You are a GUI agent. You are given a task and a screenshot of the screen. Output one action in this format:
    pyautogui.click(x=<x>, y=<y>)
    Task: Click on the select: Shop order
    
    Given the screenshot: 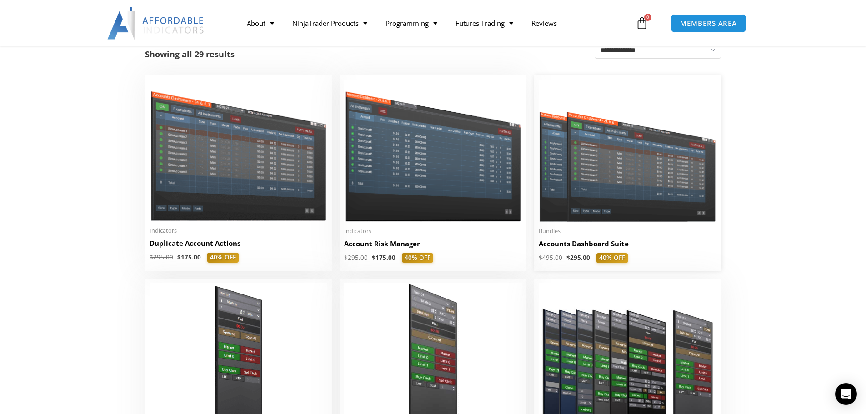 What is the action you would take?
    pyautogui.click(x=658, y=50)
    